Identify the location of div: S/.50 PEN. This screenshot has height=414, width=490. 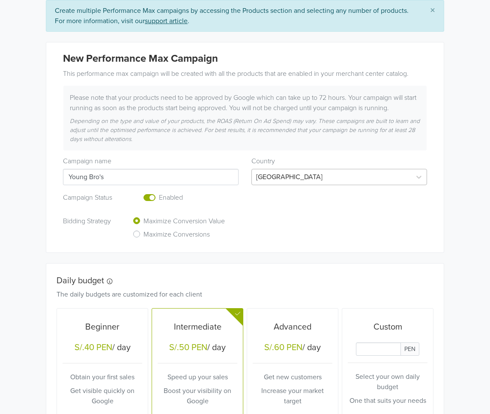
(188, 347).